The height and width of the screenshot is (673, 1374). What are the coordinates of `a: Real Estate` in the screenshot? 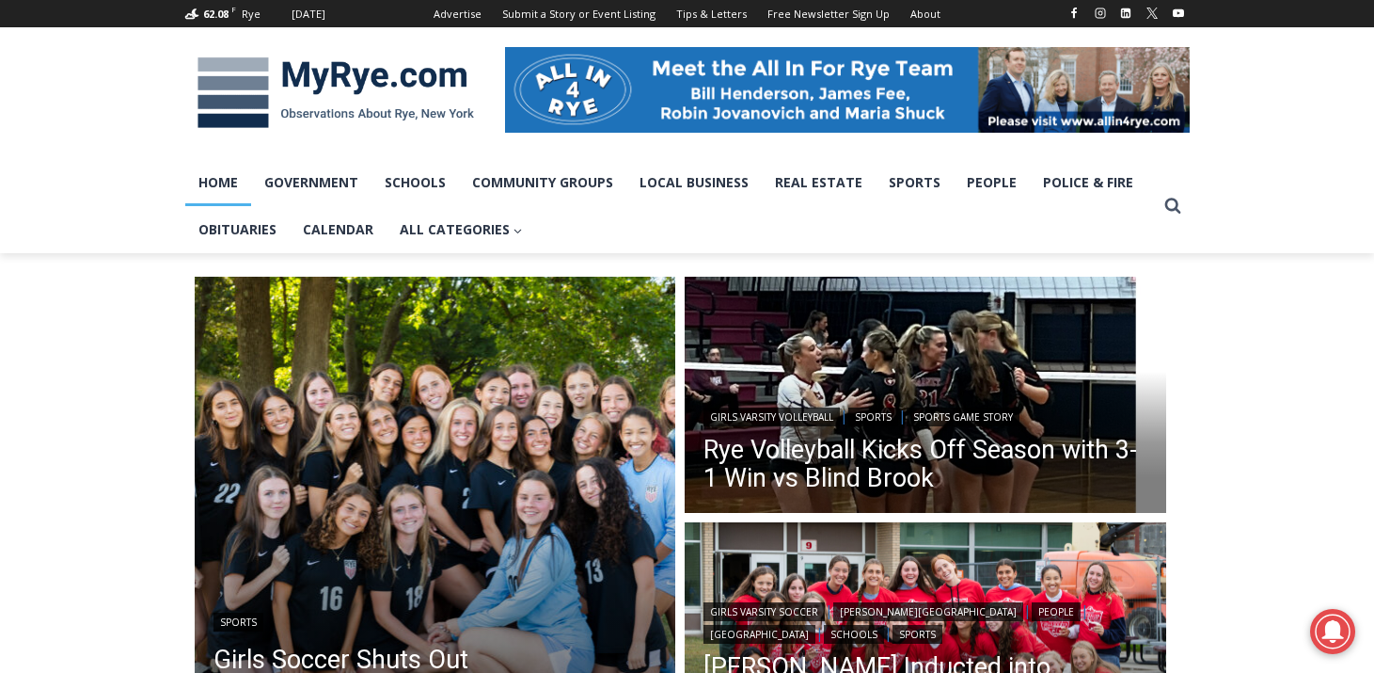 It's located at (818, 183).